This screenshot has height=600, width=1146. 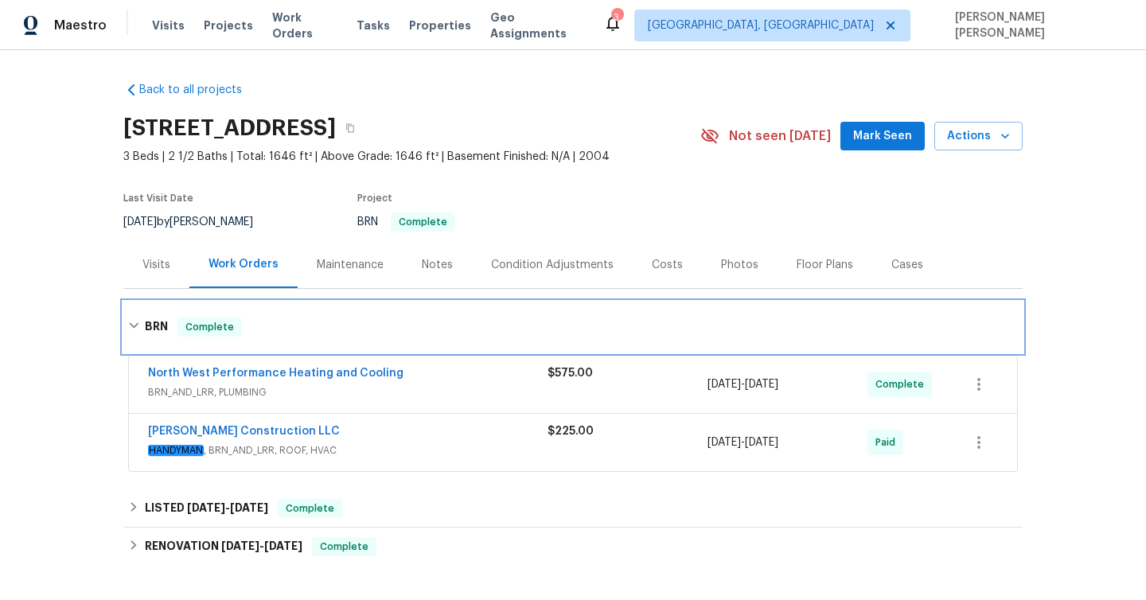 What do you see at coordinates (350, 128) in the screenshot?
I see `button: Copy Address` at bounding box center [350, 128].